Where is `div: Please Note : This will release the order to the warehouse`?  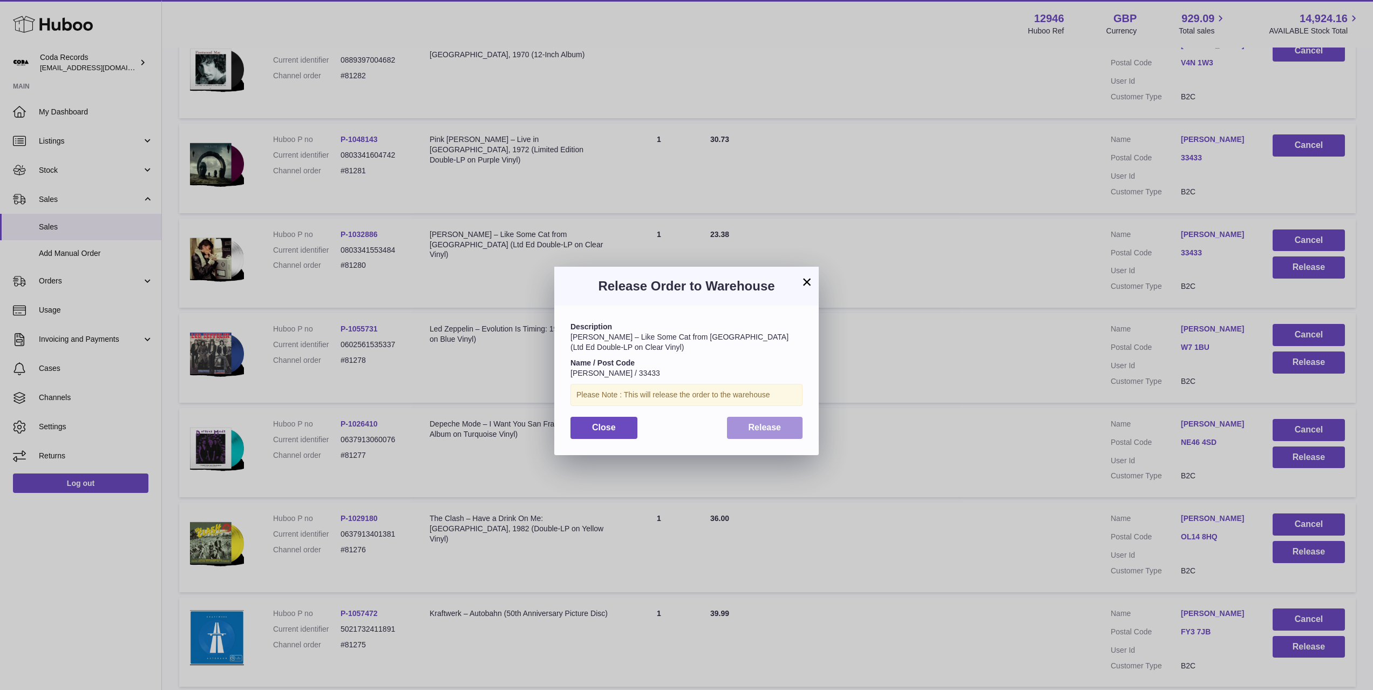
div: Please Note : This will release the order to the warehouse is located at coordinates (686, 394).